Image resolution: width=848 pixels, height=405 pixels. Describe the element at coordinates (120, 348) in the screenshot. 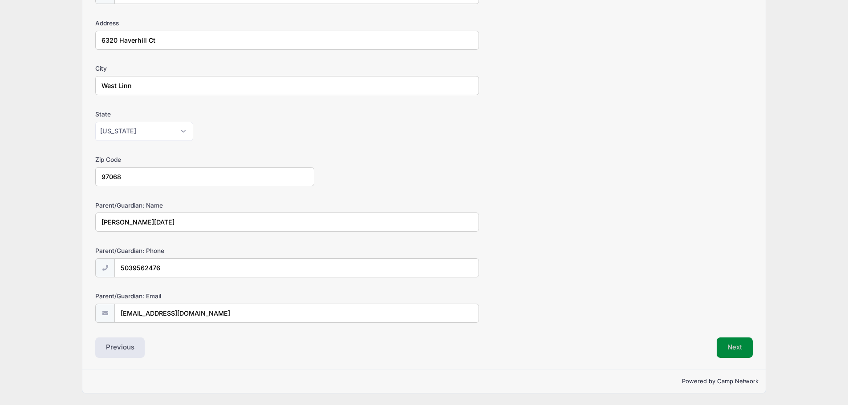

I see `button: Previous` at that location.